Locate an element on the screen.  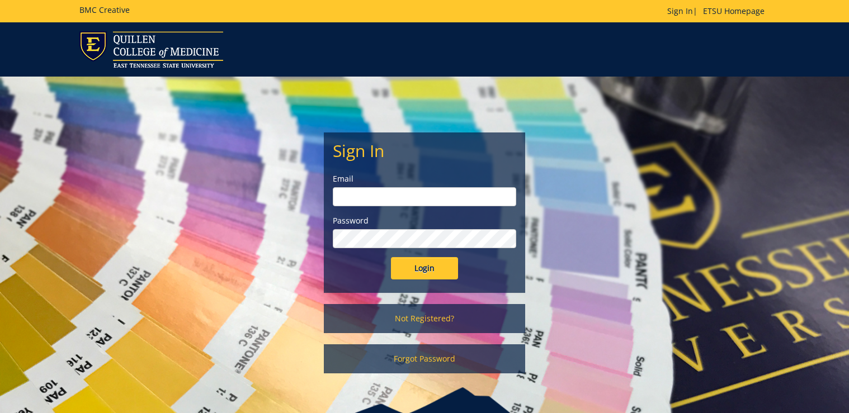
a: ETSU Homepage is located at coordinates (734, 11).